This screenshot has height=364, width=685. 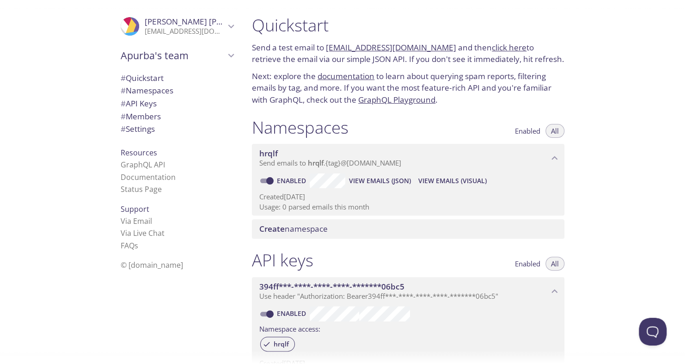 What do you see at coordinates (397, 99) in the screenshot?
I see `a: GraphQL Playground` at bounding box center [397, 99].